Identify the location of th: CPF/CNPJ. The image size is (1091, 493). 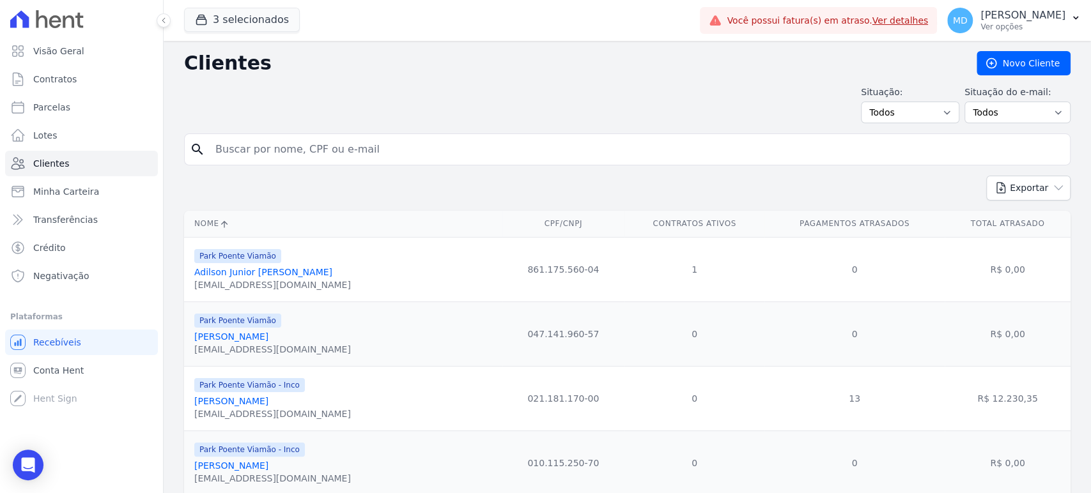
(564, 224).